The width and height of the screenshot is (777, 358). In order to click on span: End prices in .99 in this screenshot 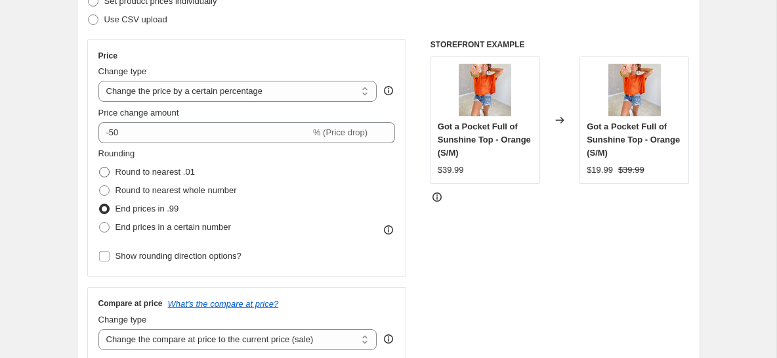, I will do `click(147, 208)`.